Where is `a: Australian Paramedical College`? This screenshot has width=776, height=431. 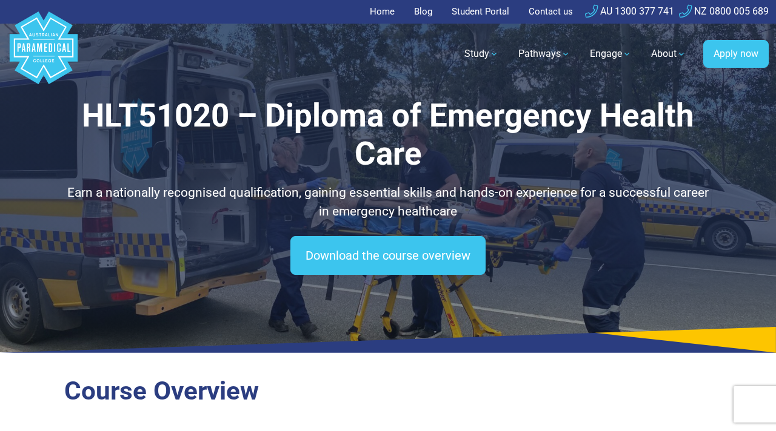 a: Australian Paramedical College is located at coordinates (44, 54).